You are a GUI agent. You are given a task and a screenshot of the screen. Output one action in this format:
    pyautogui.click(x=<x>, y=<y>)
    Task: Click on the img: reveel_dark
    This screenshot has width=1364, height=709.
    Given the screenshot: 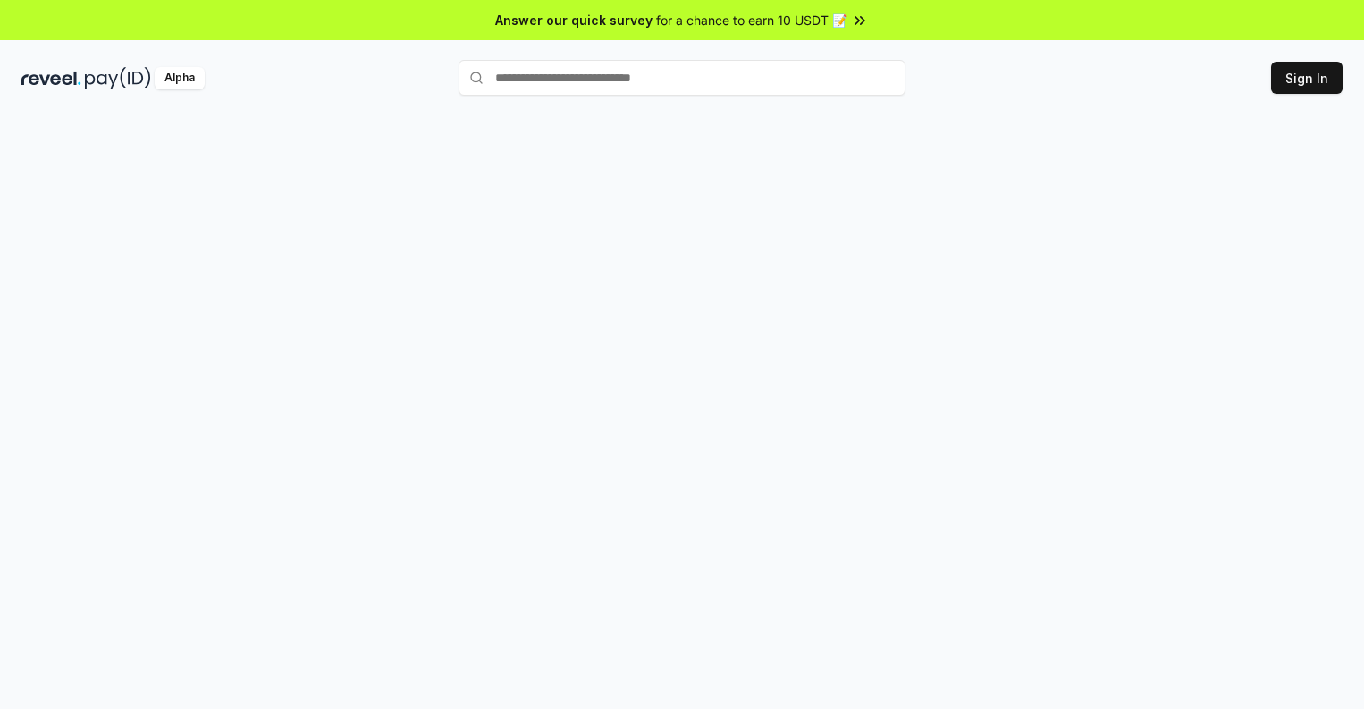 What is the action you would take?
    pyautogui.click(x=51, y=78)
    